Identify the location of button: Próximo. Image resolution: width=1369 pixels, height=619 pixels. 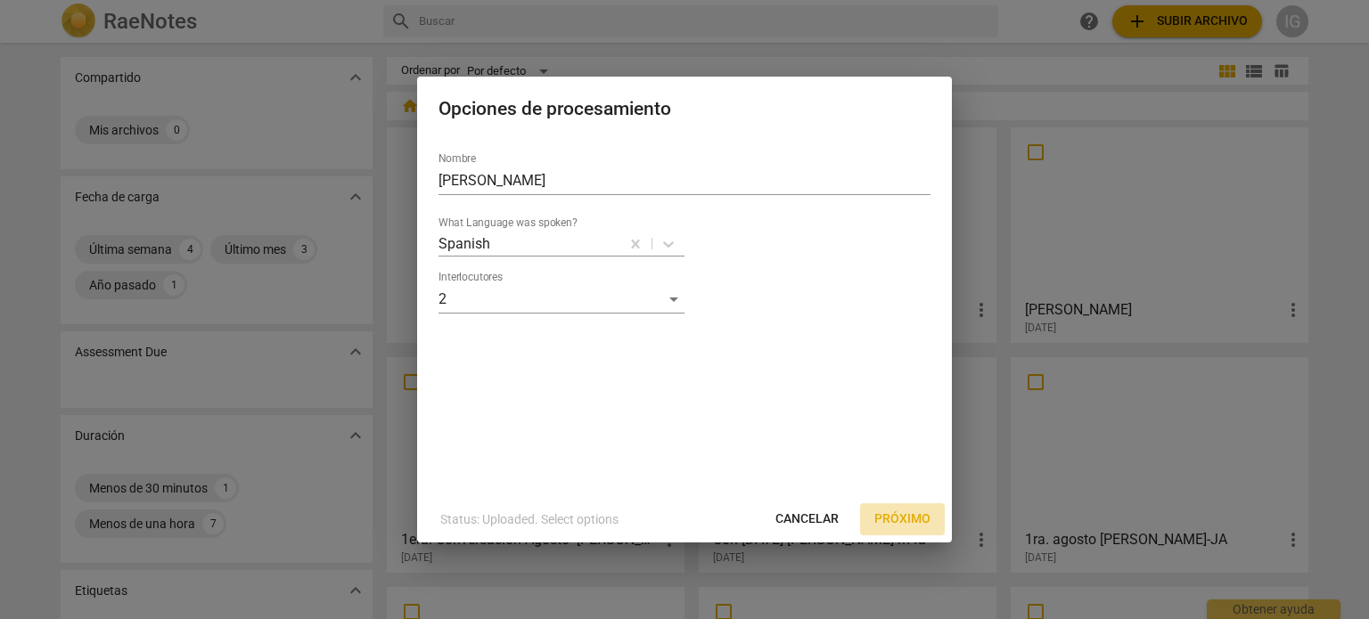
(902, 520).